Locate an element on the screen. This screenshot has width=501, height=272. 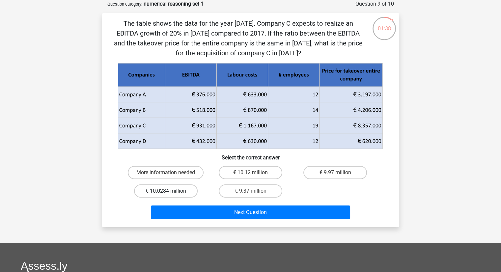
label: More information needed is located at coordinates (166, 173).